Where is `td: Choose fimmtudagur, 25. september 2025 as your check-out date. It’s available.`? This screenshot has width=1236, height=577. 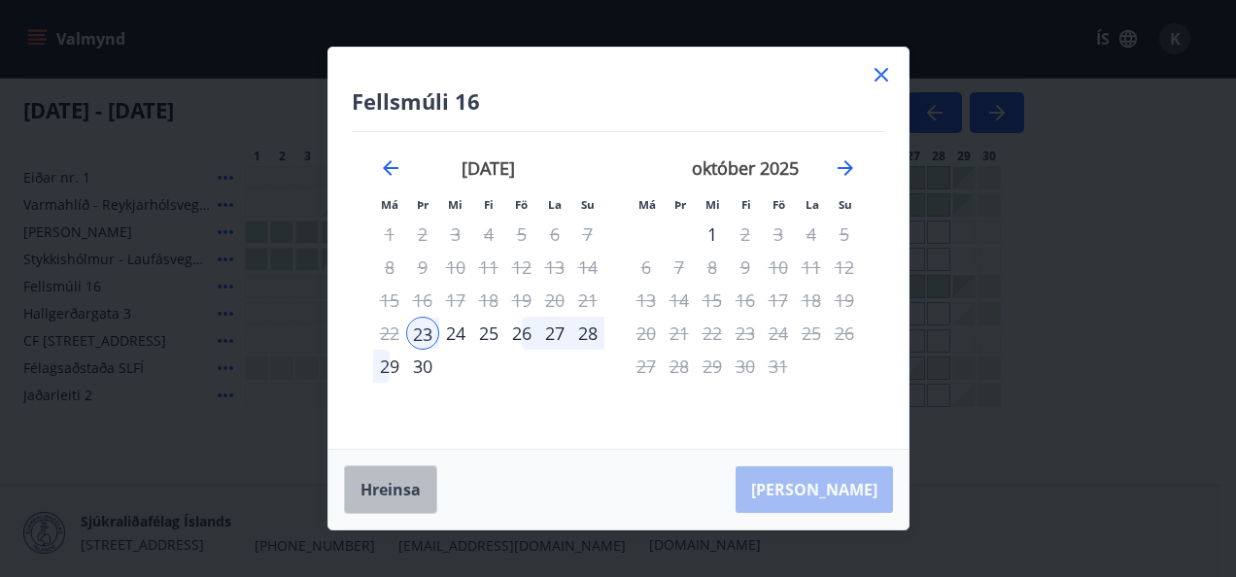 td: Choose fimmtudagur, 25. september 2025 as your check-out date. It’s available. is located at coordinates (489, 333).